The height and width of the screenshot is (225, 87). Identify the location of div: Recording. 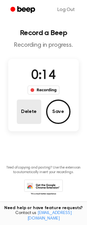
(43, 90).